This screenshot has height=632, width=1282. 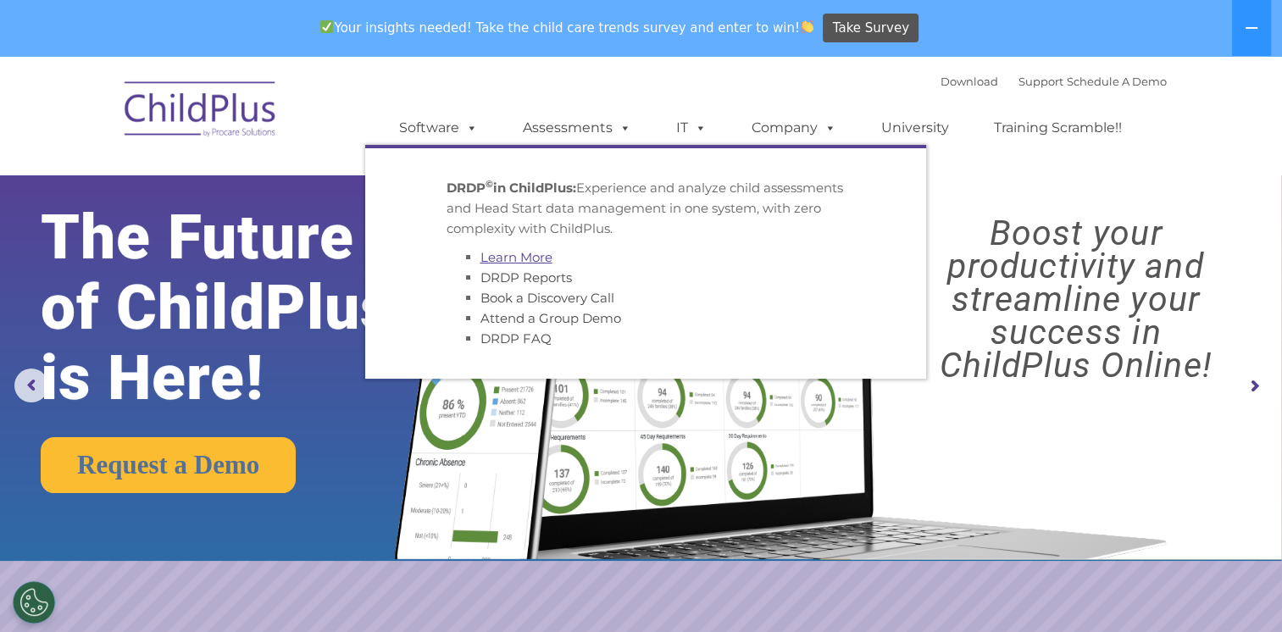 I want to click on span: Your insights needed! Take the child care trends survey and enter to win!, so click(x=567, y=27).